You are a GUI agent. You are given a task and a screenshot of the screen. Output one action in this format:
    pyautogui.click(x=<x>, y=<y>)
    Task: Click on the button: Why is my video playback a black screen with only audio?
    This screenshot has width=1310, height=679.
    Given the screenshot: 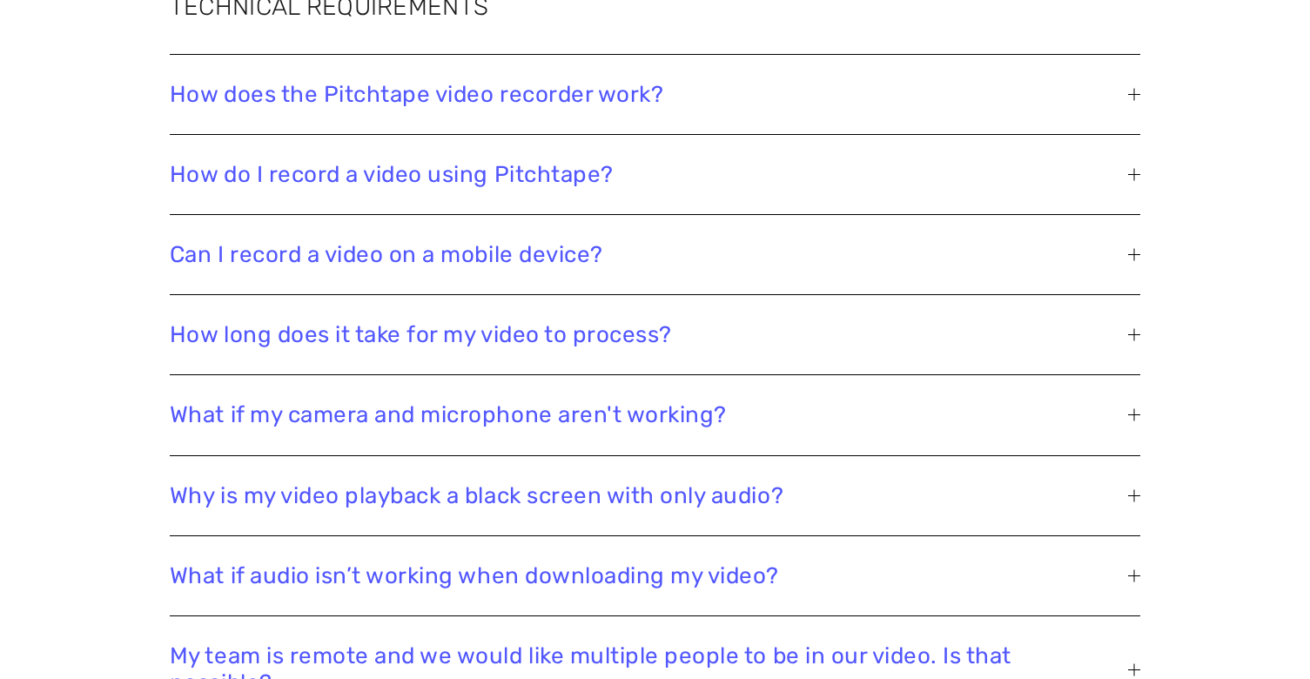 What is the action you would take?
    pyautogui.click(x=654, y=495)
    